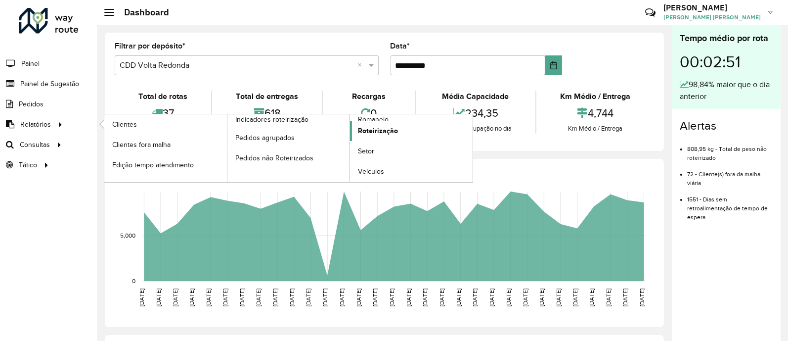 The height and width of the screenshot is (341, 788). What do you see at coordinates (368, 113) in the screenshot?
I see `div: 0` at bounding box center [368, 113].